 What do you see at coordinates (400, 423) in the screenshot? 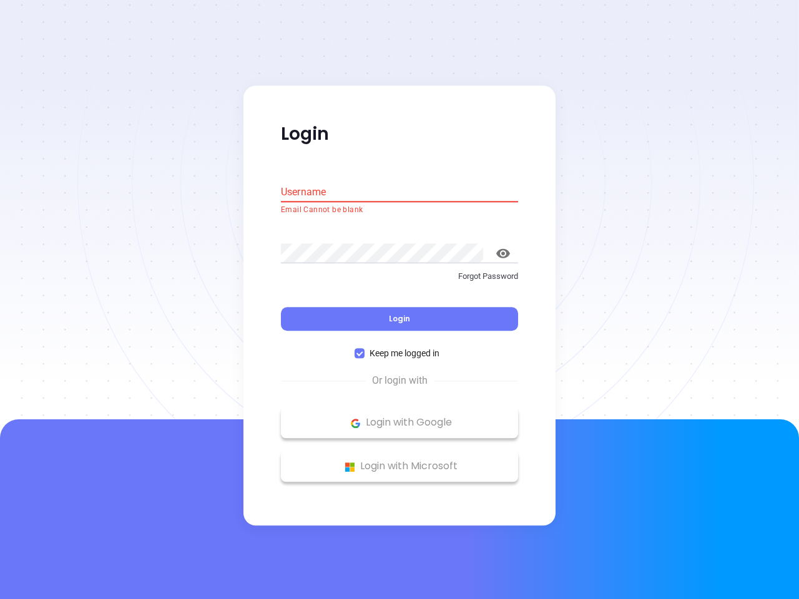
I see `button: Google Logo Login with Google` at bounding box center [400, 423].